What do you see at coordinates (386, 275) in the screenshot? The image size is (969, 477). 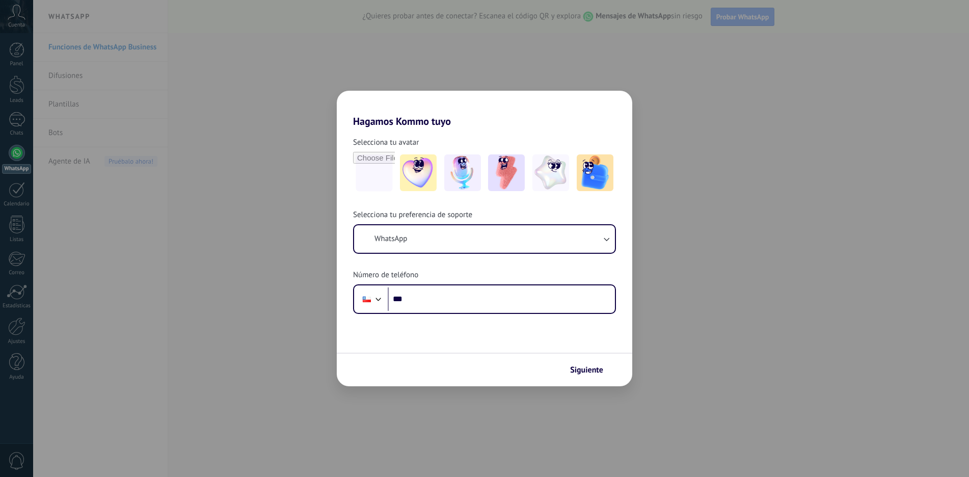 I see `span: Número de teléfono` at bounding box center [386, 275].